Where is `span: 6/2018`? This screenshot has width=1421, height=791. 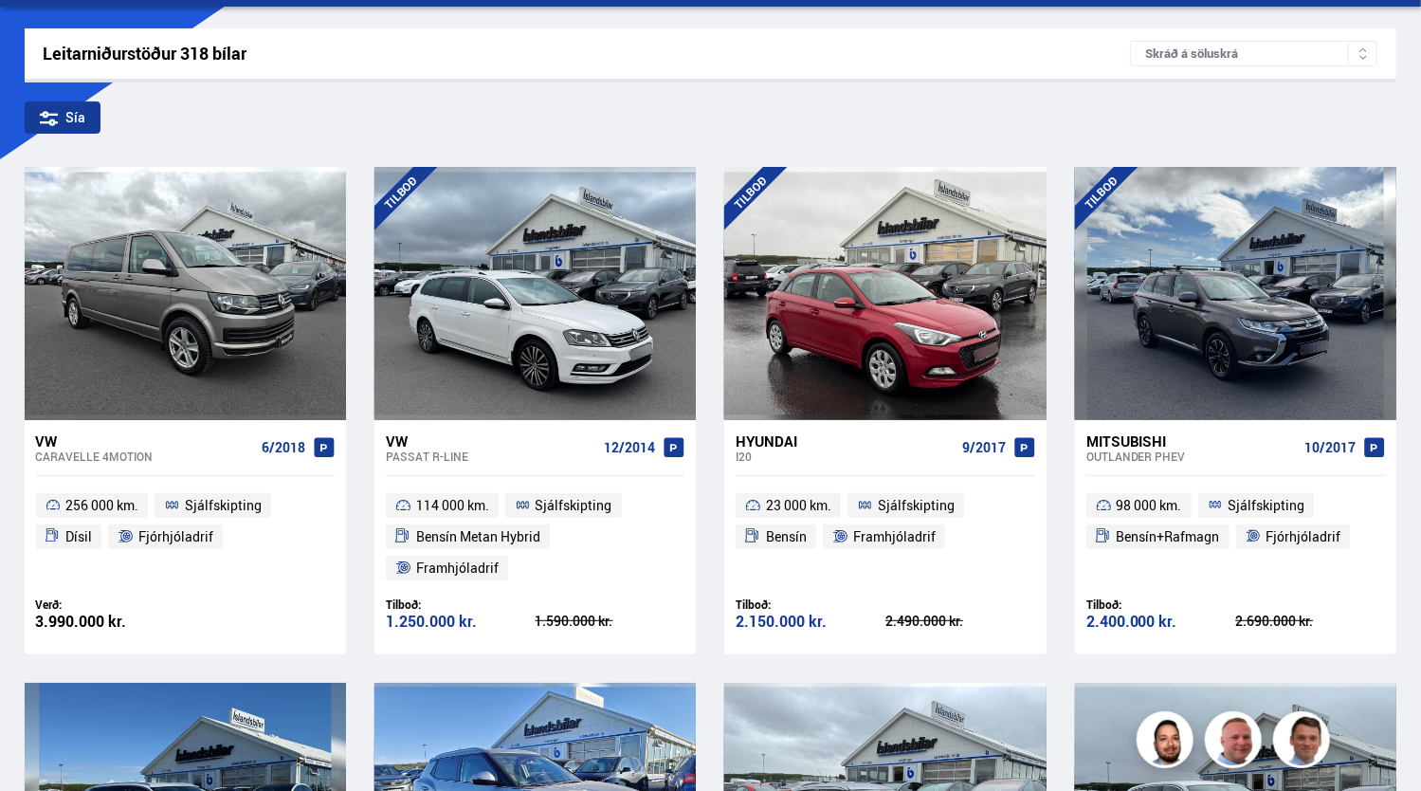
span: 6/2018 is located at coordinates (284, 448).